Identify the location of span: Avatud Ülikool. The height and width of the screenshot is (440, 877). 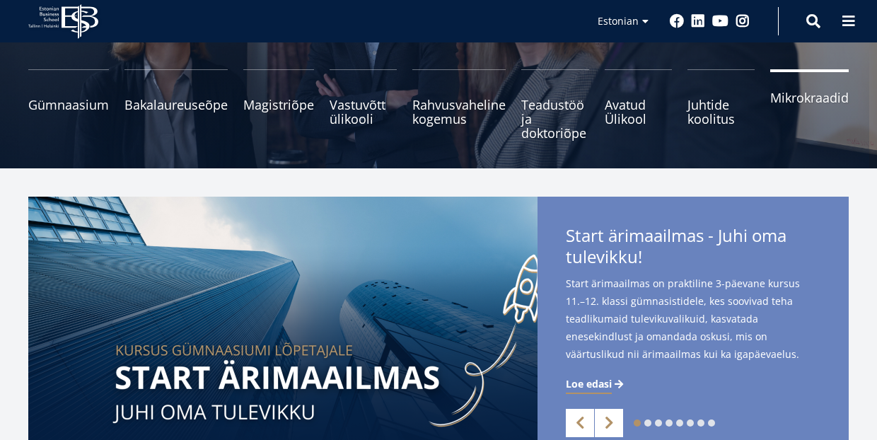
(638, 112).